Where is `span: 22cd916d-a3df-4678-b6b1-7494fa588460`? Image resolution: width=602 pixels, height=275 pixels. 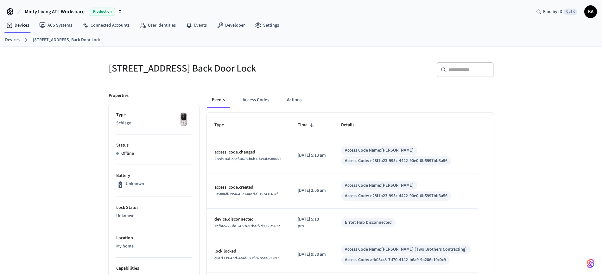
span: 22cd916d-a3df-4678-b6b1-7494fa588460 is located at coordinates (247, 159).